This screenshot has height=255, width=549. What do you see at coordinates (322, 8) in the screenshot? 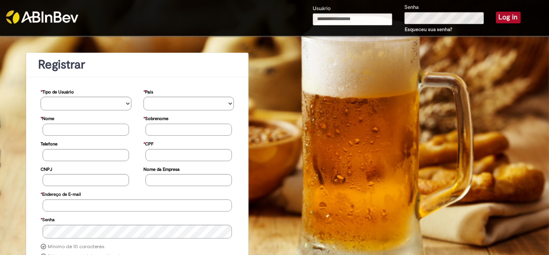
I see `label: Usuário` at bounding box center [322, 8].